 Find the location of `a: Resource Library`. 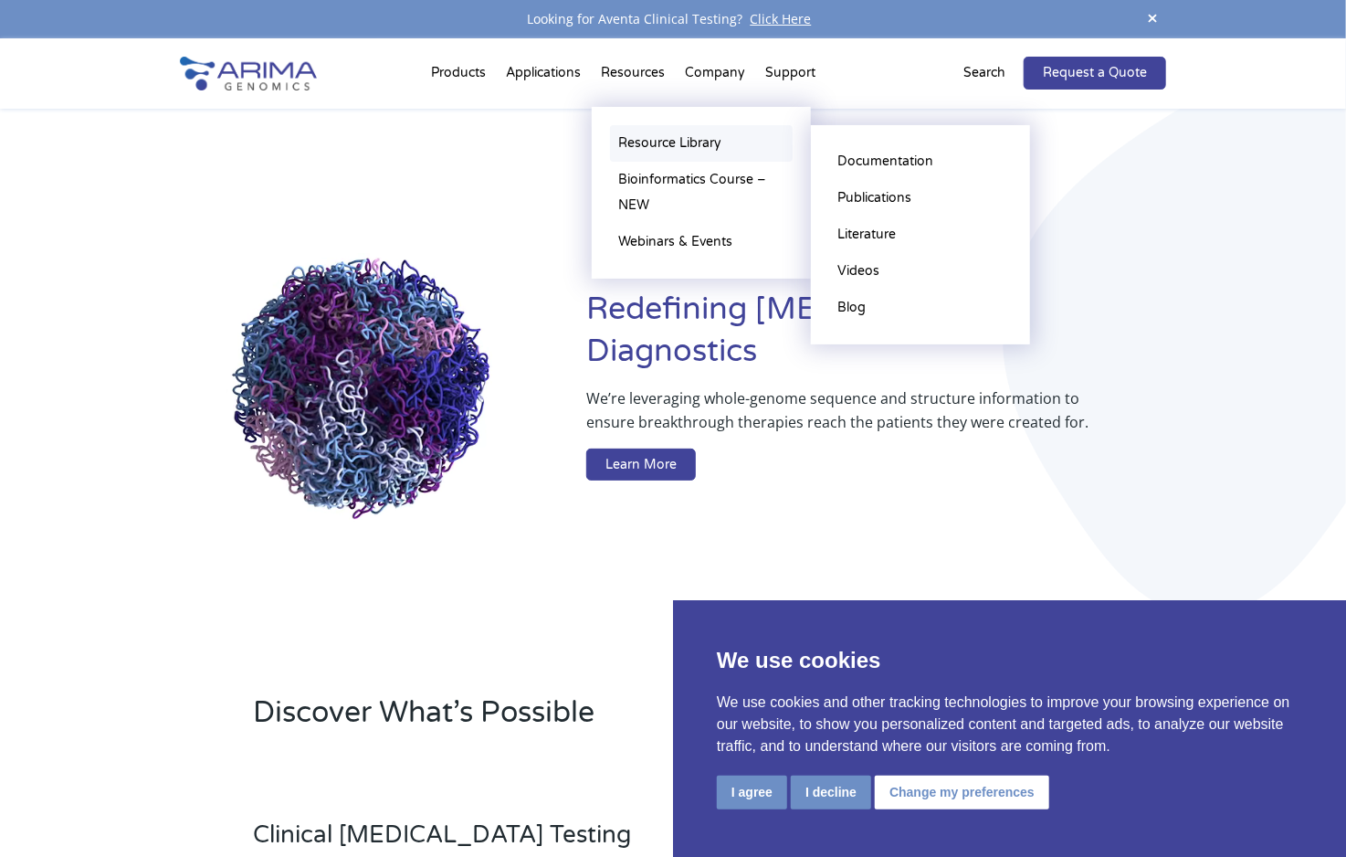

a: Resource Library is located at coordinates (701, 143).